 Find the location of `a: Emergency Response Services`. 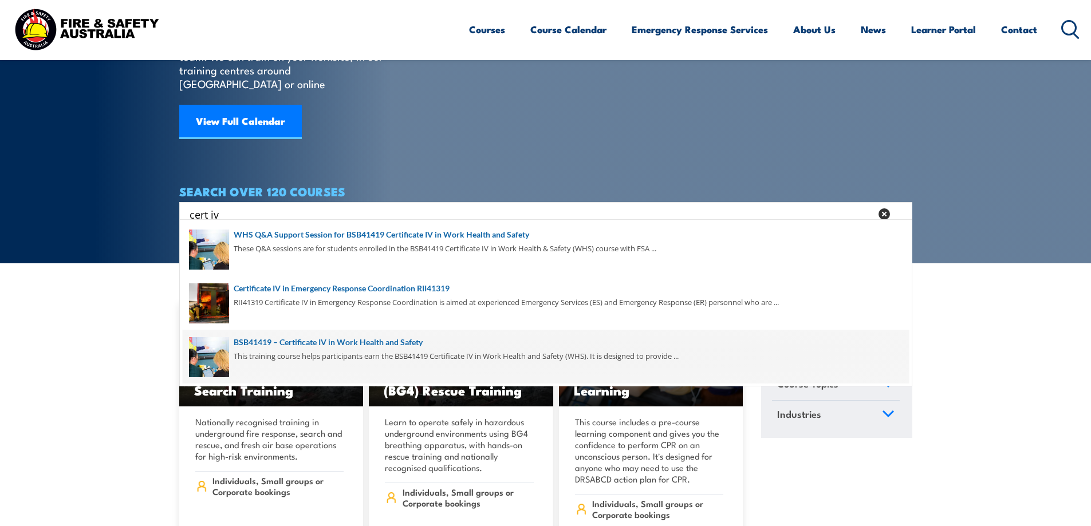

a: Emergency Response Services is located at coordinates (700, 29).